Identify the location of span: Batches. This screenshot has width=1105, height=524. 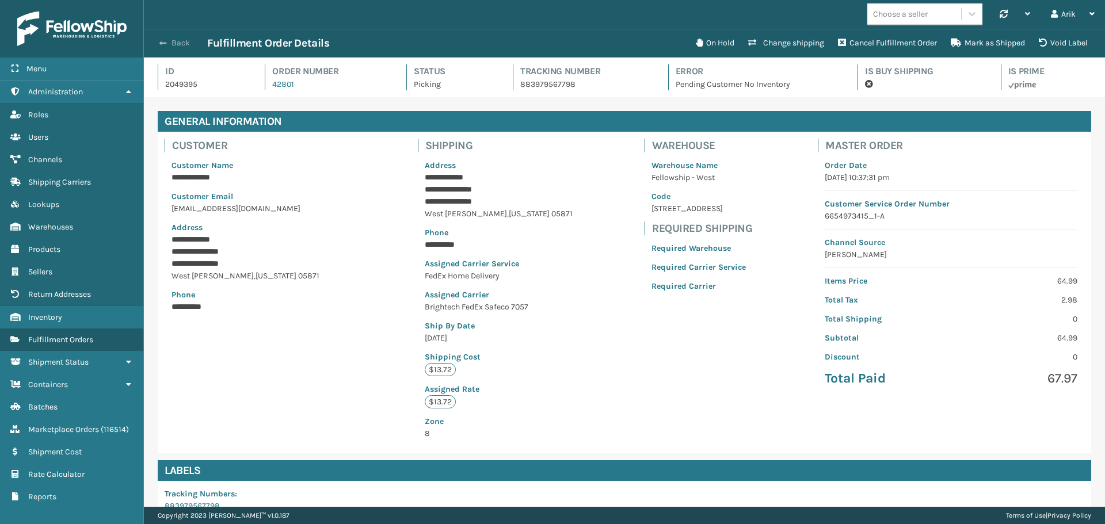
(43, 407).